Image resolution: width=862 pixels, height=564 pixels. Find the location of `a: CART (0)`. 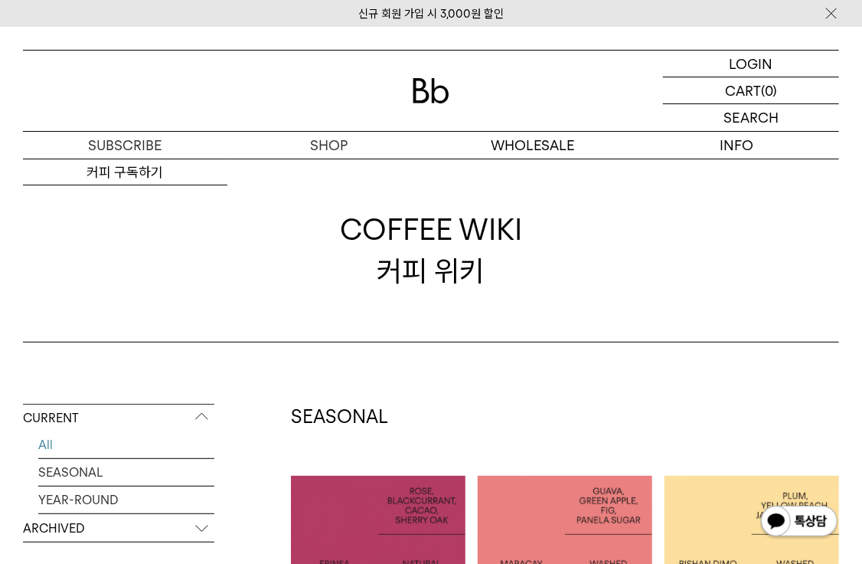

a: CART (0) is located at coordinates (751, 90).